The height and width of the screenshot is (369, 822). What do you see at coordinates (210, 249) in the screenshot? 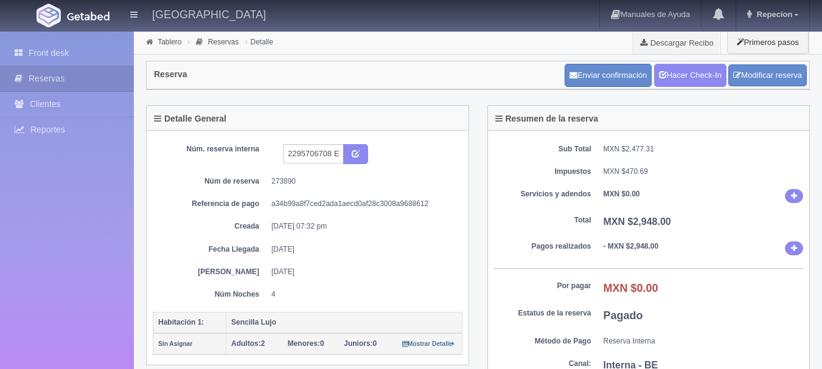
I see `dt: Fecha Llegada` at bounding box center [210, 249].